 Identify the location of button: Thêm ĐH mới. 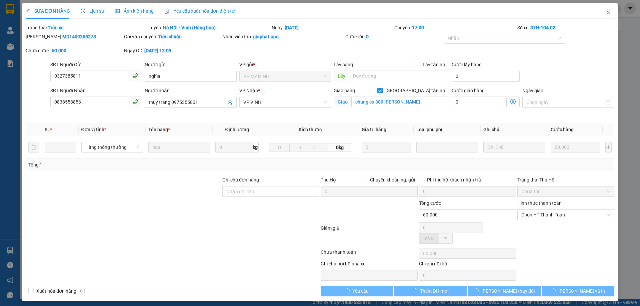
(430, 291).